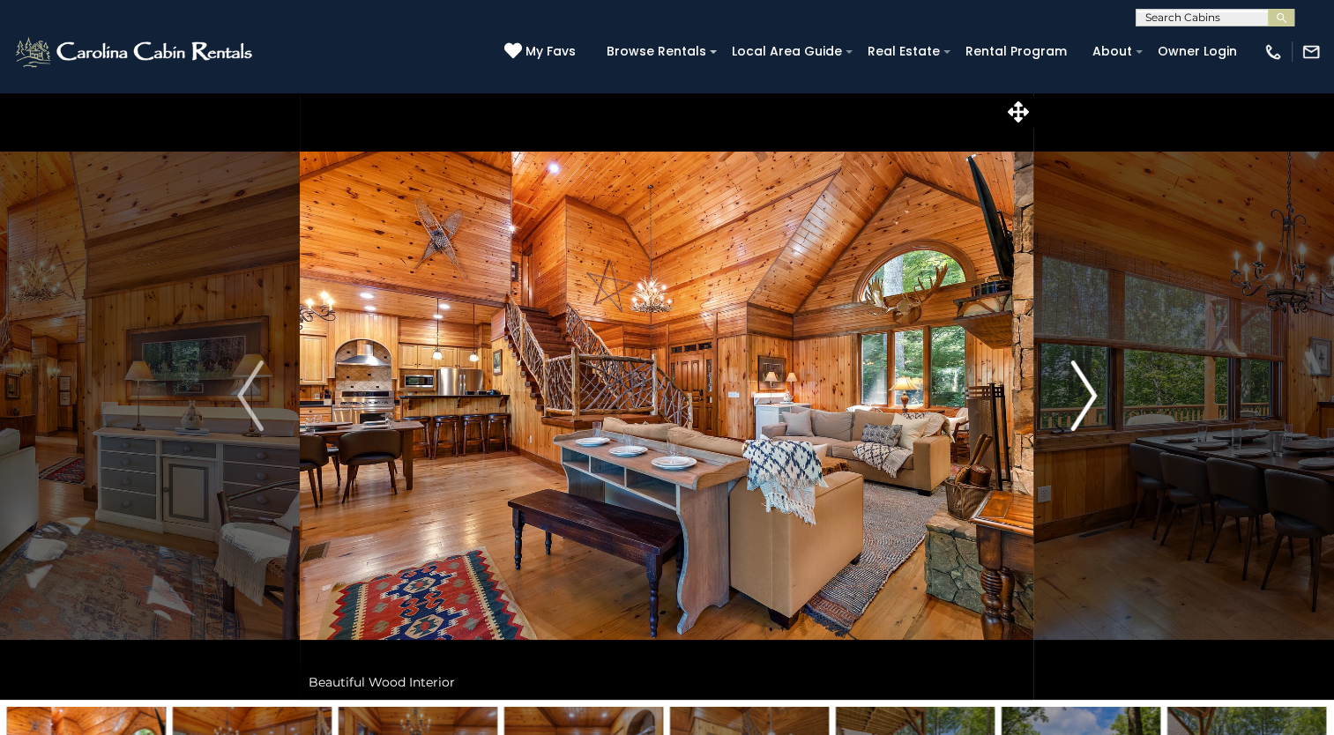  I want to click on button: Next, so click(1084, 396).